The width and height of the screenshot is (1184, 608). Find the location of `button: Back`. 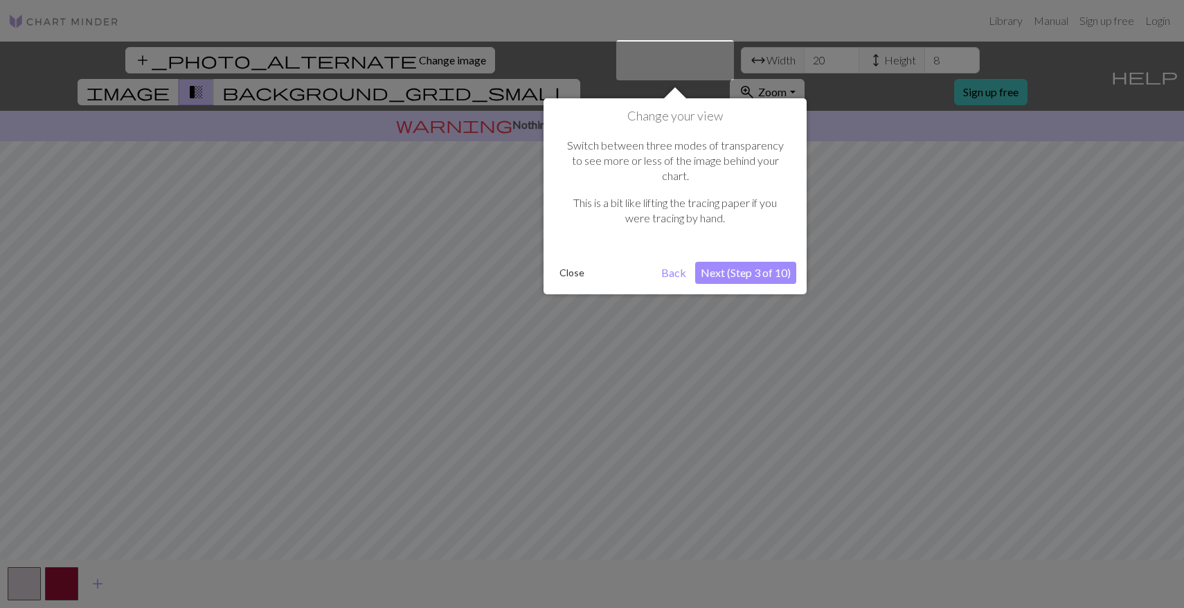

button: Back is located at coordinates (674, 273).